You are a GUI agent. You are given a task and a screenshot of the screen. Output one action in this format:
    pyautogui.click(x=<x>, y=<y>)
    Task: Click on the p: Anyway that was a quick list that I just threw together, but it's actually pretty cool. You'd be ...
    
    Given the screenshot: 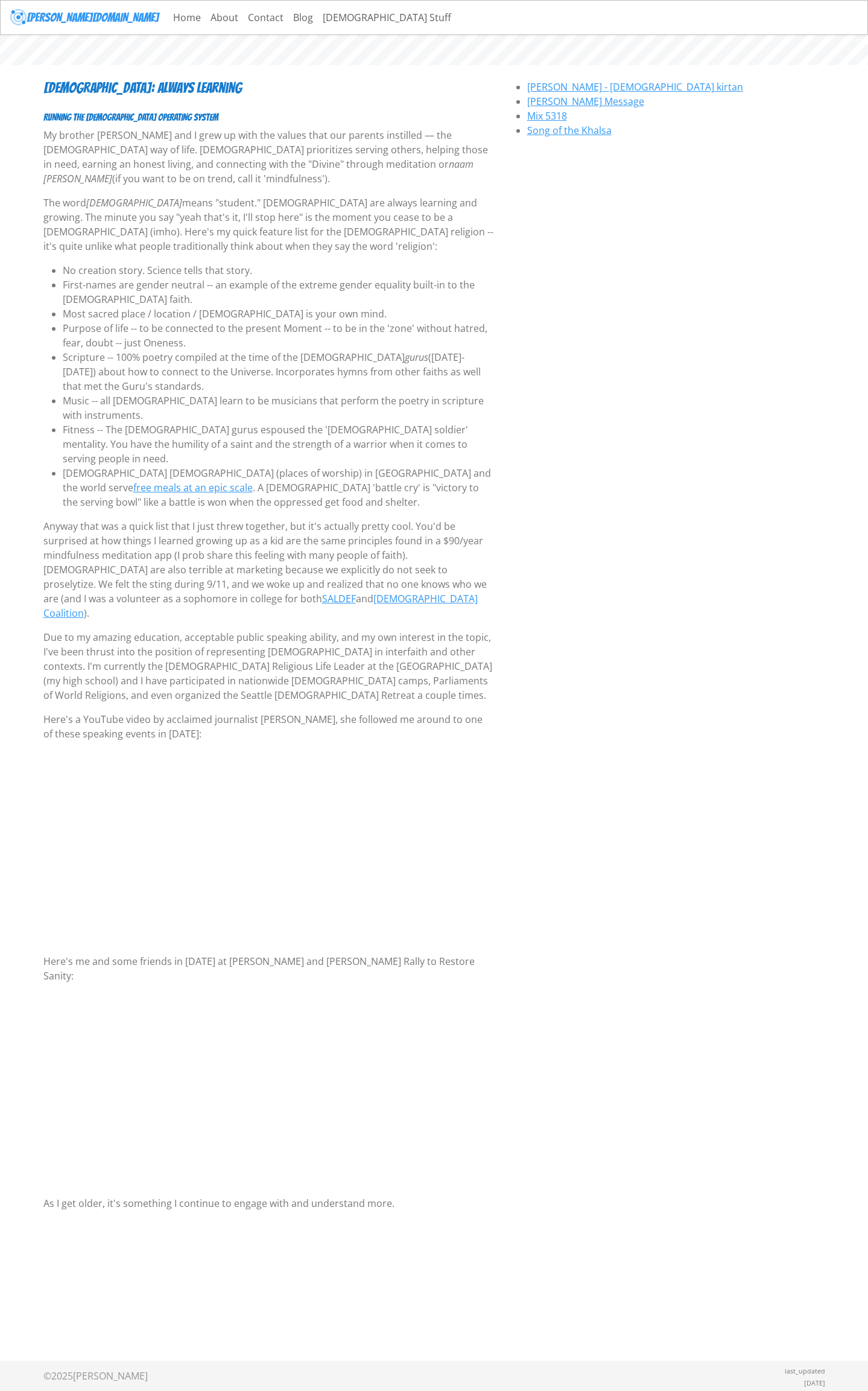 What is the action you would take?
    pyautogui.click(x=269, y=570)
    